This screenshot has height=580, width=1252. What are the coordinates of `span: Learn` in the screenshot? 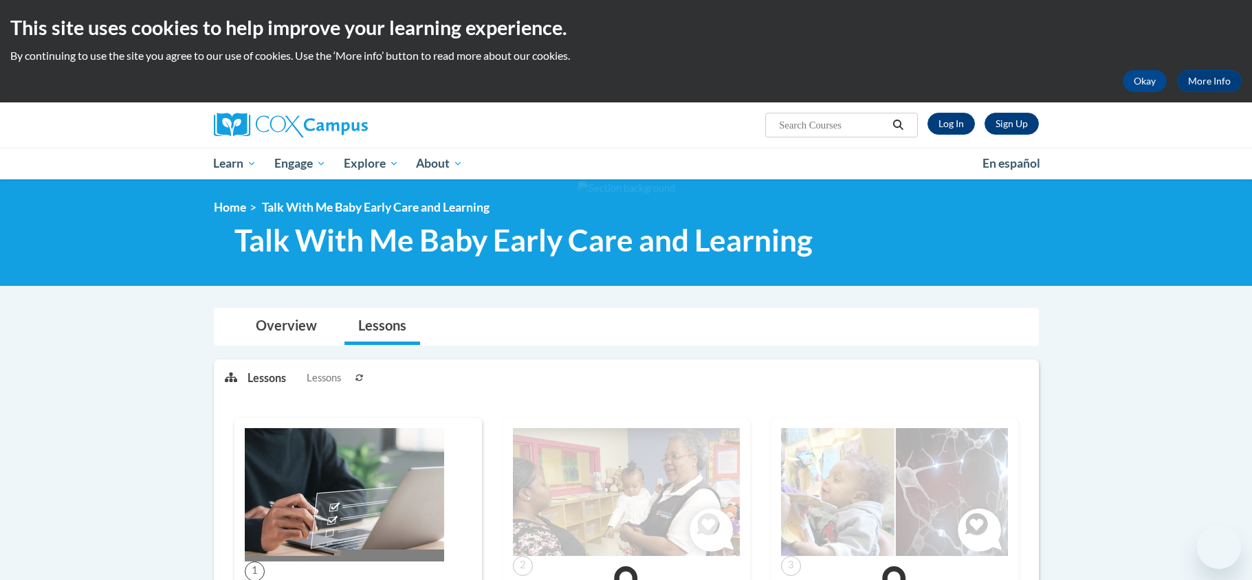 It's located at (234, 164).